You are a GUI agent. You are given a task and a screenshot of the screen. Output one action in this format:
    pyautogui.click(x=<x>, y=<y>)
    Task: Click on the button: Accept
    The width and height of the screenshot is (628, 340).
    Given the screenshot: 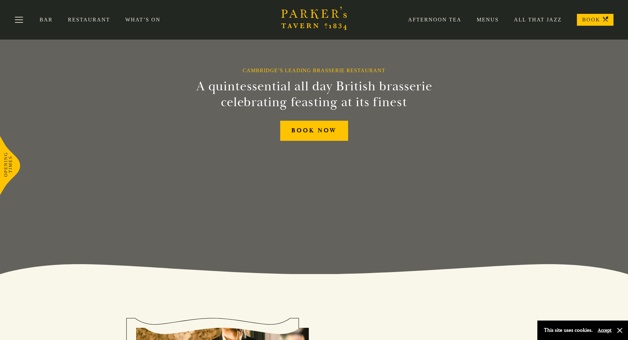 What is the action you would take?
    pyautogui.click(x=605, y=330)
    